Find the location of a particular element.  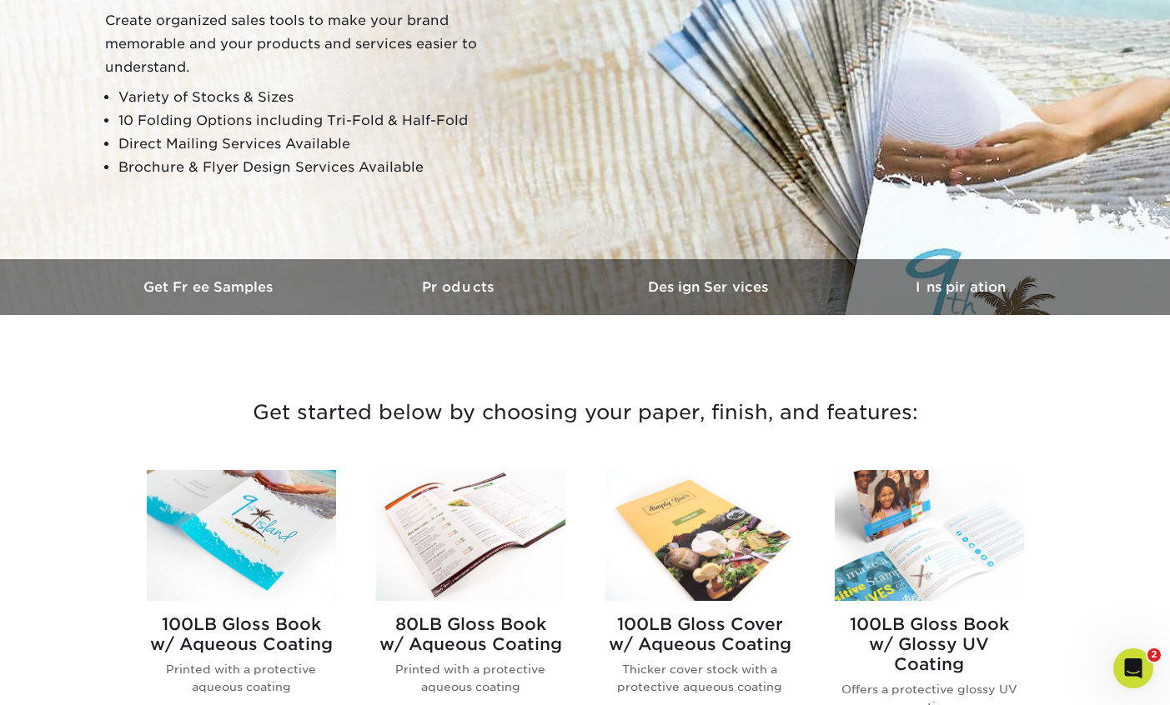

img: 100LB Gloss Cover<br/>w/ Aqueous Coating Brochures & Flyers is located at coordinates (700, 535).